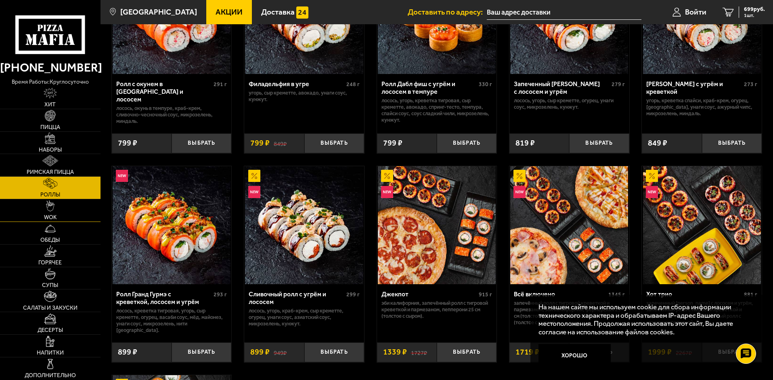 The width and height of the screenshot is (773, 380). I want to click on p: лосось, угорь, креветка тигровая, Сыр креметте, авокадо, спринг-тесто, темпура, спайси соус, соус..., so click(437, 110).